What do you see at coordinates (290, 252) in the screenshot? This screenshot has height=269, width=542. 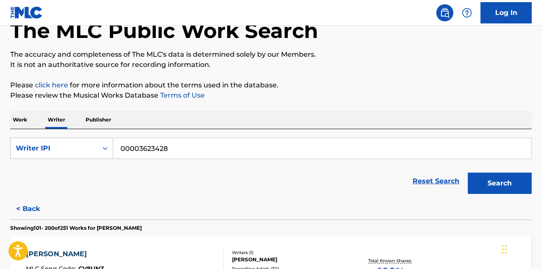 I see `div: Writers ( 1 )` at bounding box center [290, 252].